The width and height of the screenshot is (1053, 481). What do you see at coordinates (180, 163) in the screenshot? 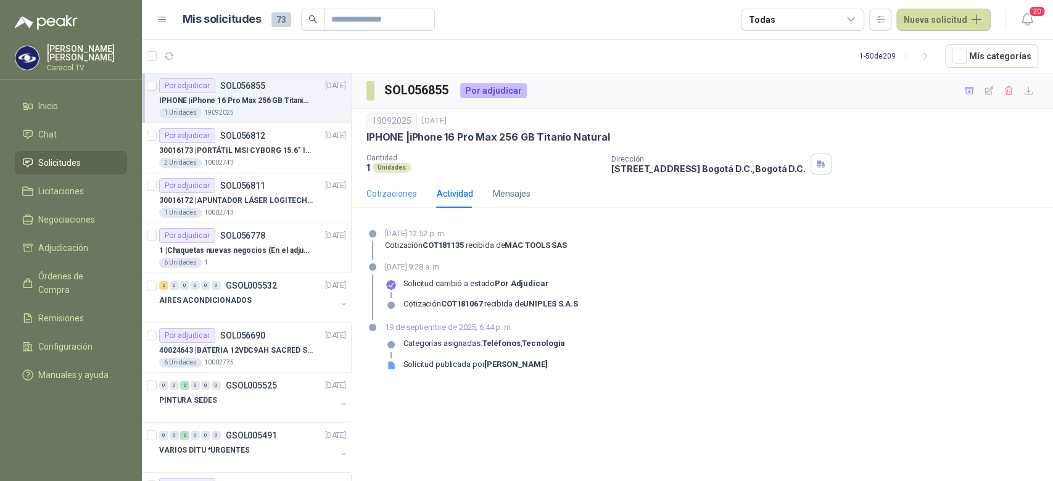
I see `div: 2 Unidades` at bounding box center [180, 163].